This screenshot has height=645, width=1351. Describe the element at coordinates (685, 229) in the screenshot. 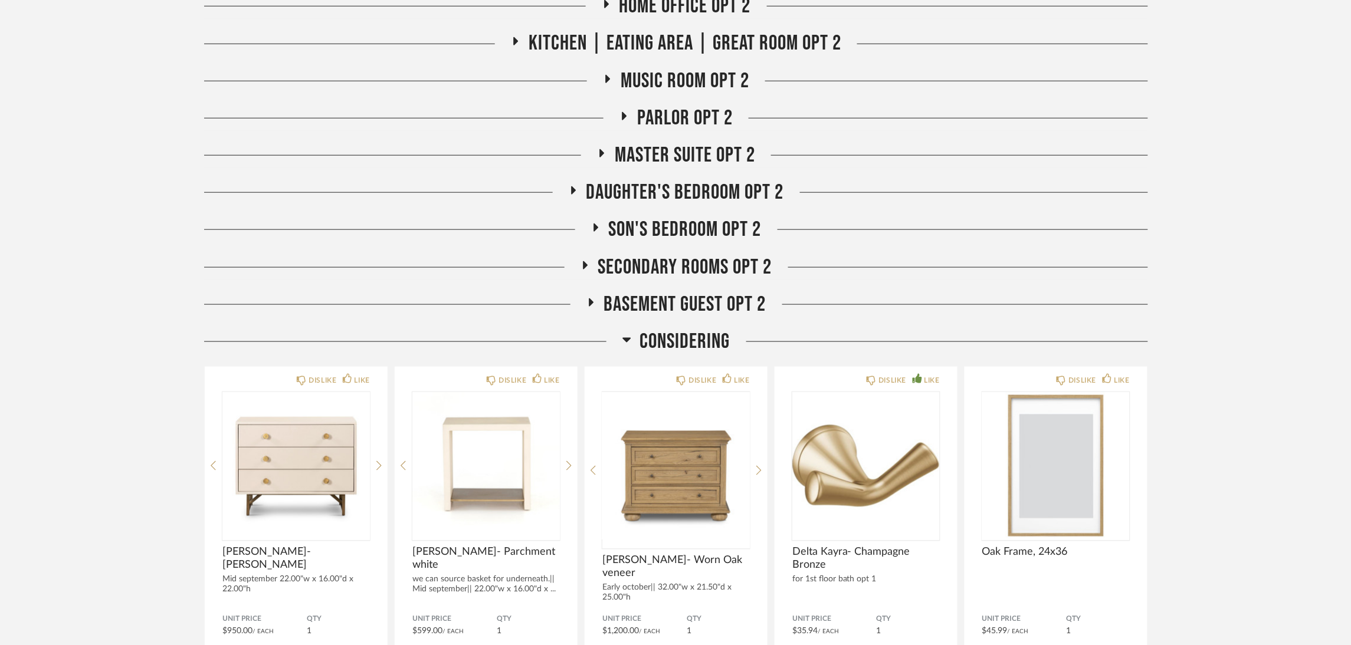

I see `span: Son's bedroom opt 2` at that location.